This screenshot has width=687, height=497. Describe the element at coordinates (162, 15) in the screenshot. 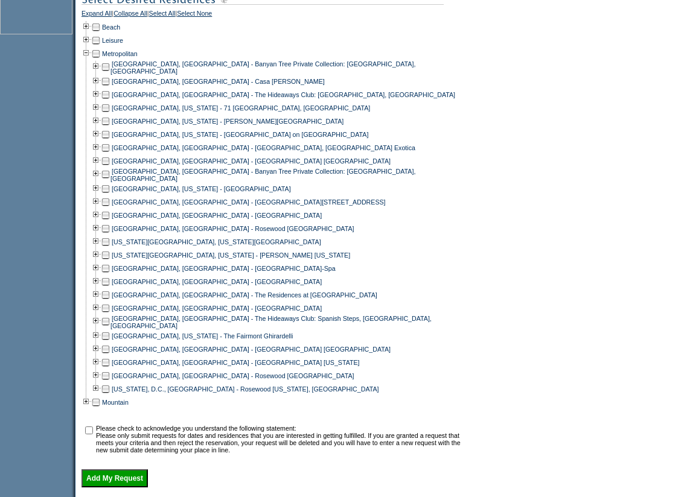

I see `a: Select All` at that location.